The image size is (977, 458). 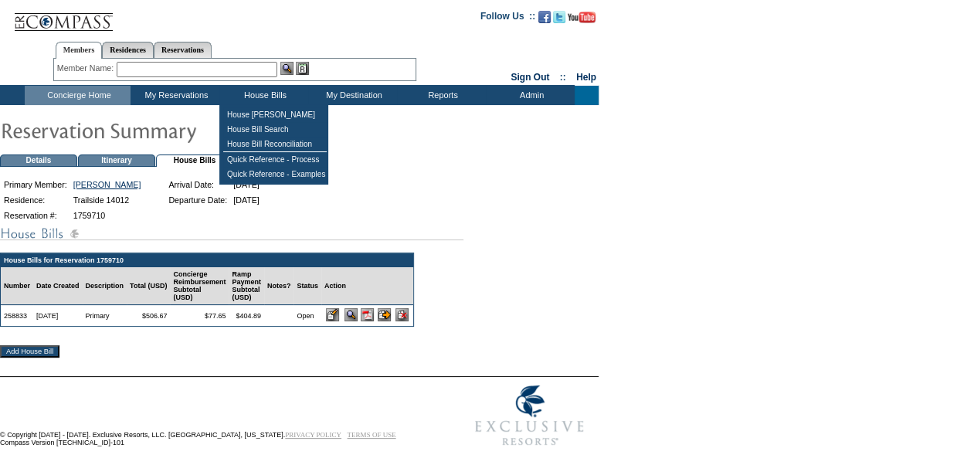 What do you see at coordinates (582, 20) in the screenshot?
I see `a: Subscribe to our YouTube Channel` at bounding box center [582, 20].